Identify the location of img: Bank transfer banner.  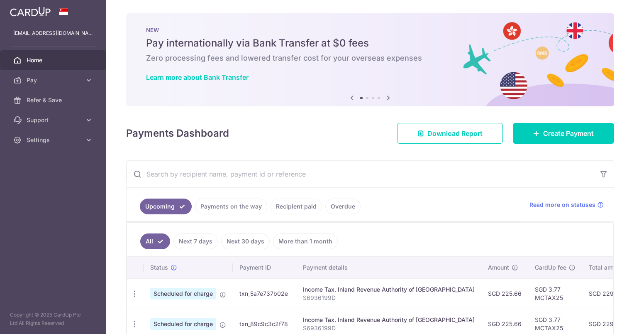
(370, 60).